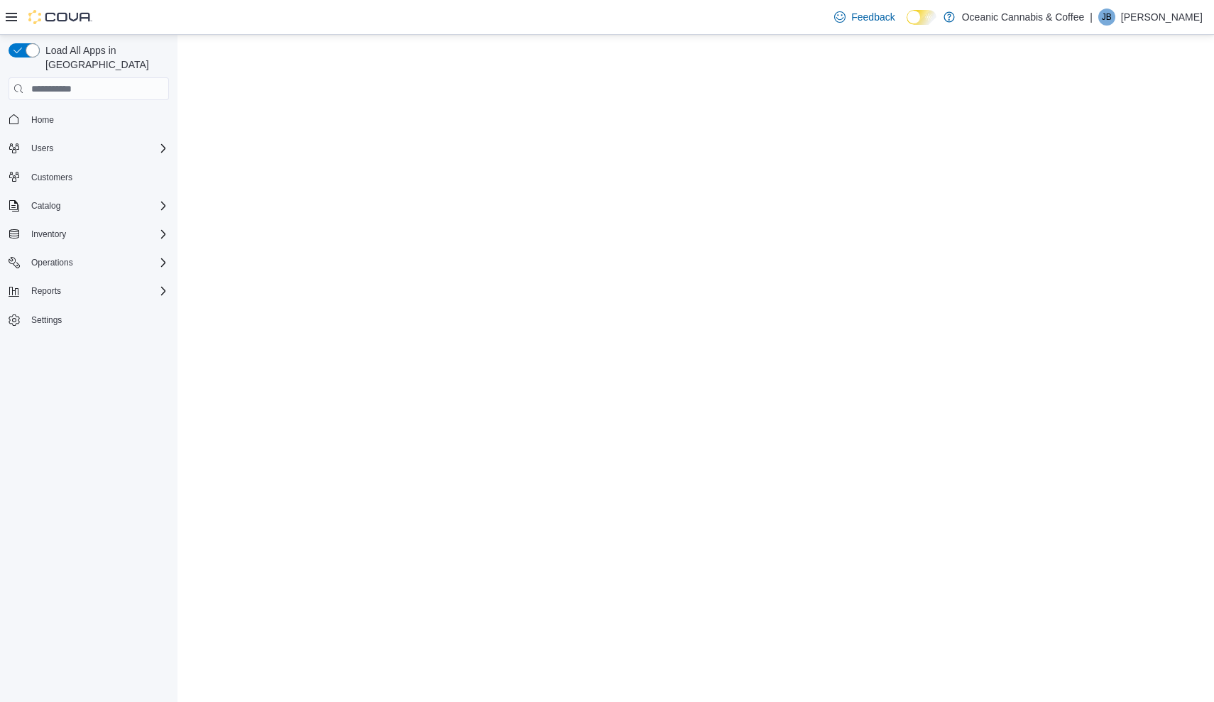  I want to click on button: Settings, so click(89, 319).